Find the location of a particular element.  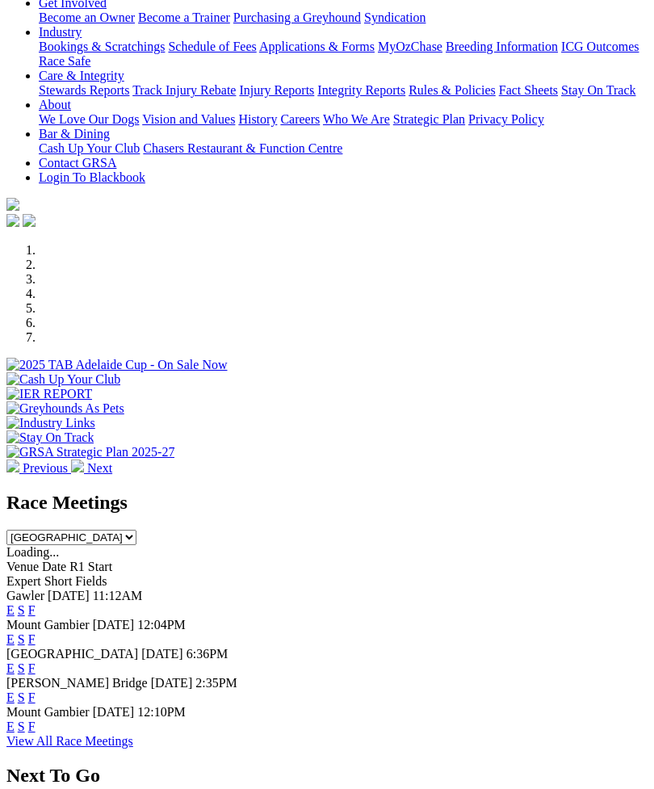

span: Expert is located at coordinates (23, 581).